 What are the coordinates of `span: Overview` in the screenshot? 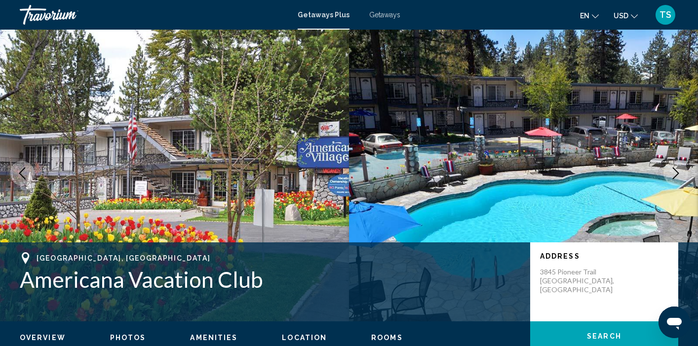 It's located at (42, 337).